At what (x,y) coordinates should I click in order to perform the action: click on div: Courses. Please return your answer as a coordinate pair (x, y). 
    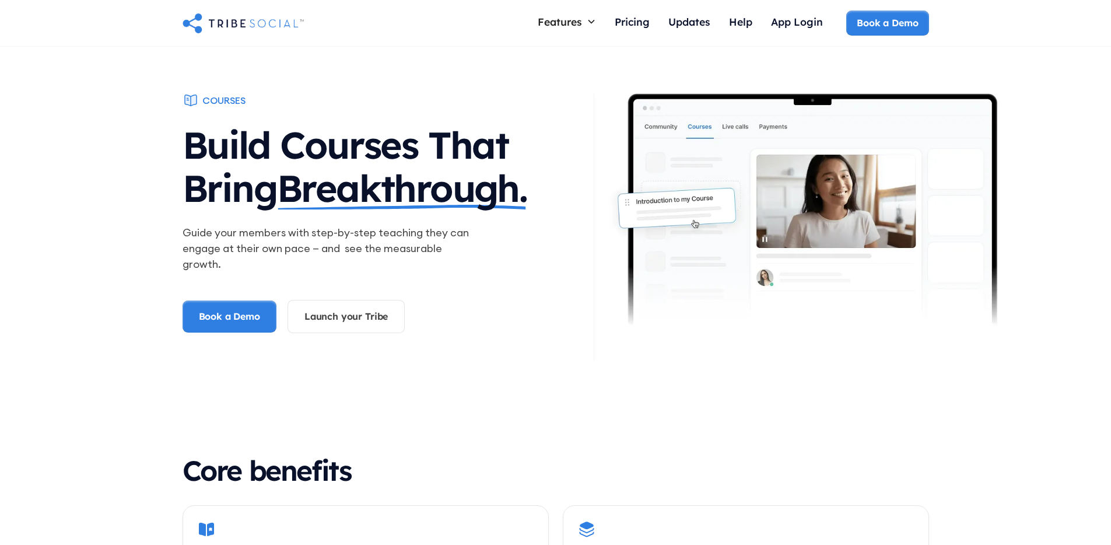
    Looking at the image, I should click on (224, 100).